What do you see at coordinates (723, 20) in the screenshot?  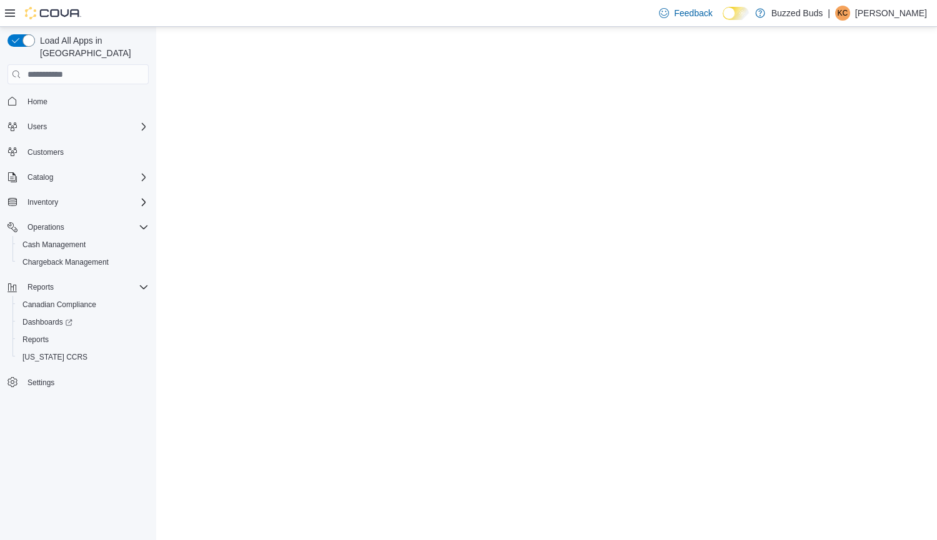 I see `span: Dark Mode` at bounding box center [723, 20].